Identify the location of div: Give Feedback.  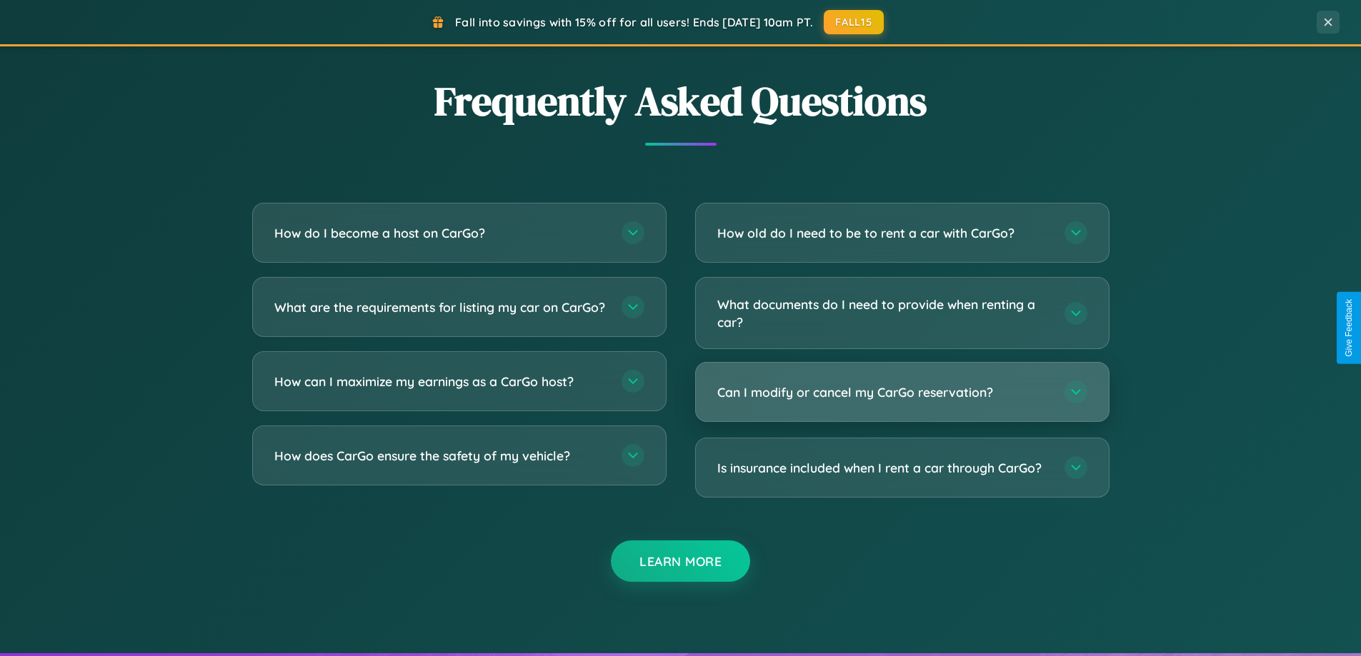
(1349, 328).